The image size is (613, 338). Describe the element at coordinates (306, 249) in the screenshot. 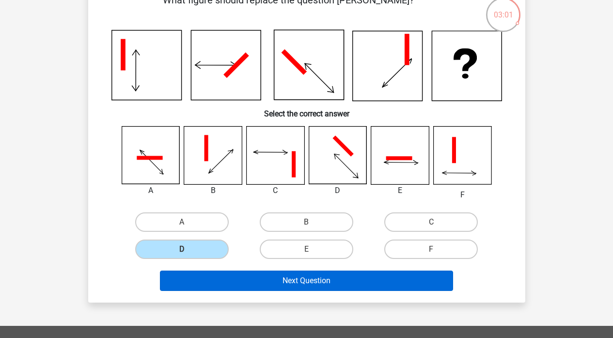

I see `label: E` at that location.